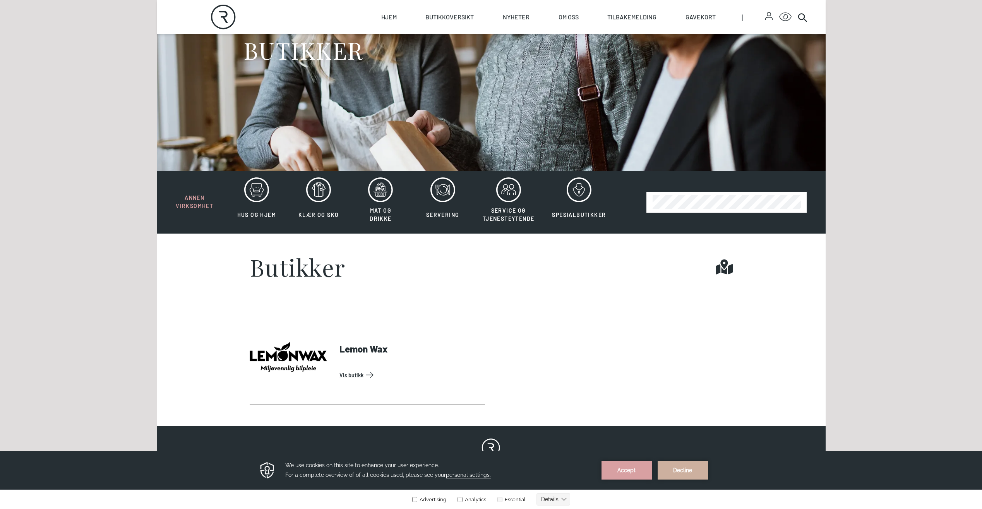 Image resolution: width=982 pixels, height=509 pixels. What do you see at coordinates (381, 202) in the screenshot?
I see `button: Mat og drikke` at bounding box center [381, 202].